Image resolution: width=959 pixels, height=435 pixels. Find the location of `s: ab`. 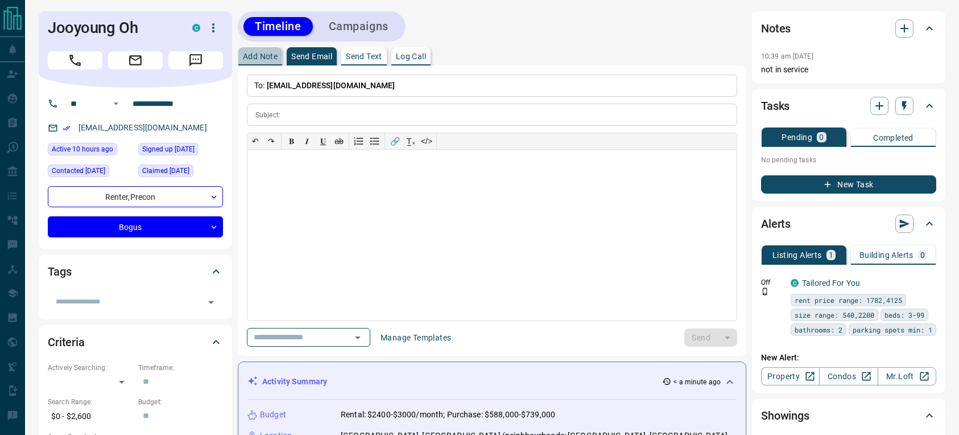

s: ab is located at coordinates (339, 141).